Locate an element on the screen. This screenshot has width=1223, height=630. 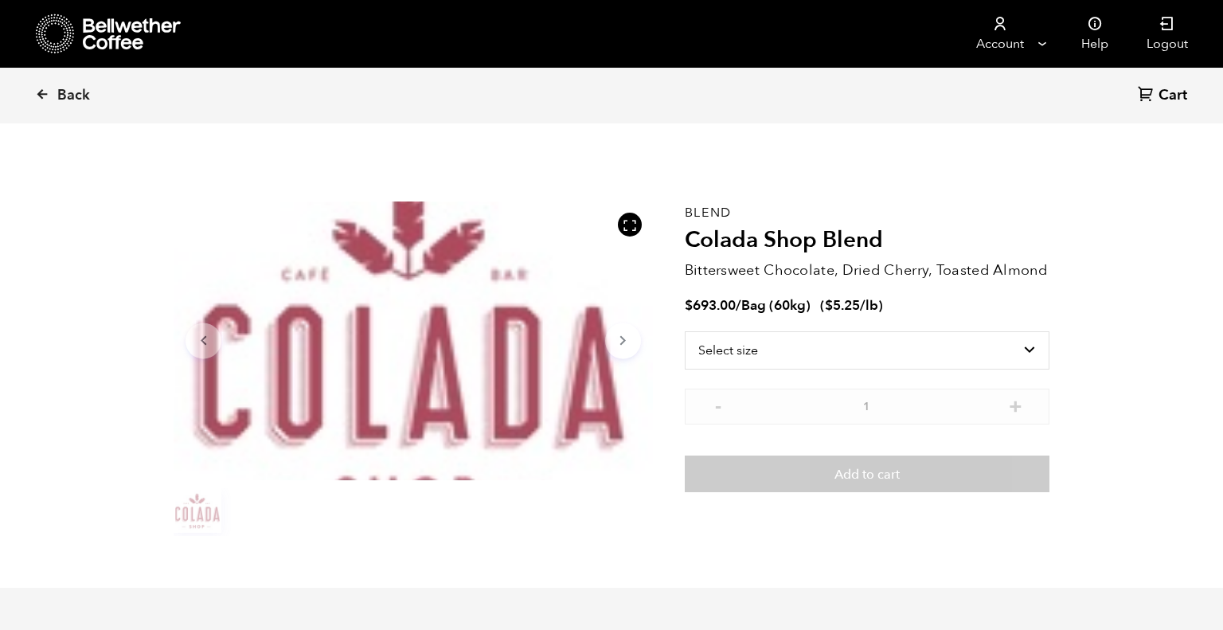
span: /lb is located at coordinates (869, 305).